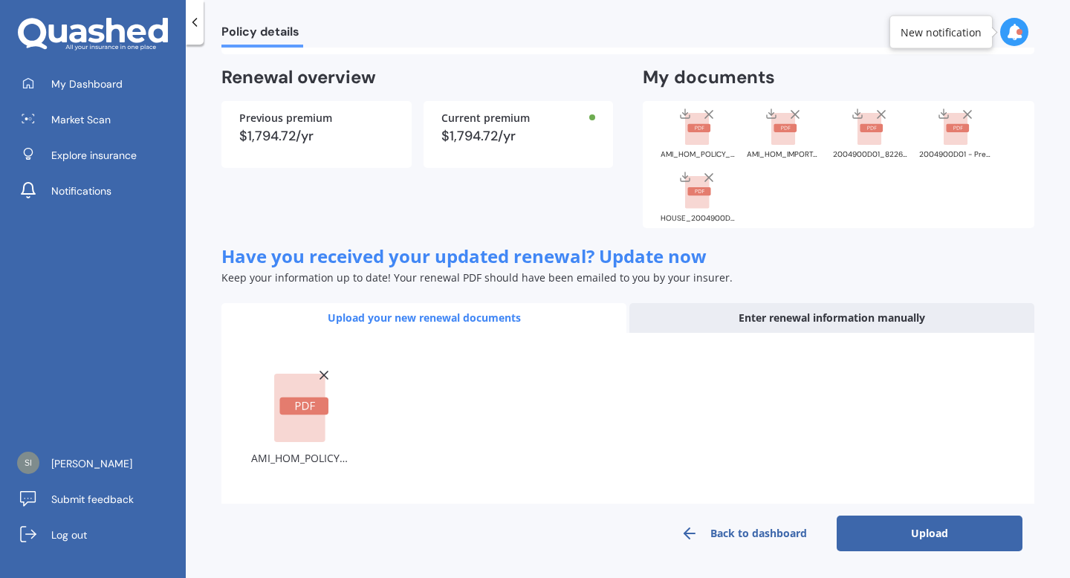  What do you see at coordinates (929, 533) in the screenshot?
I see `button: Upload` at bounding box center [929, 533].